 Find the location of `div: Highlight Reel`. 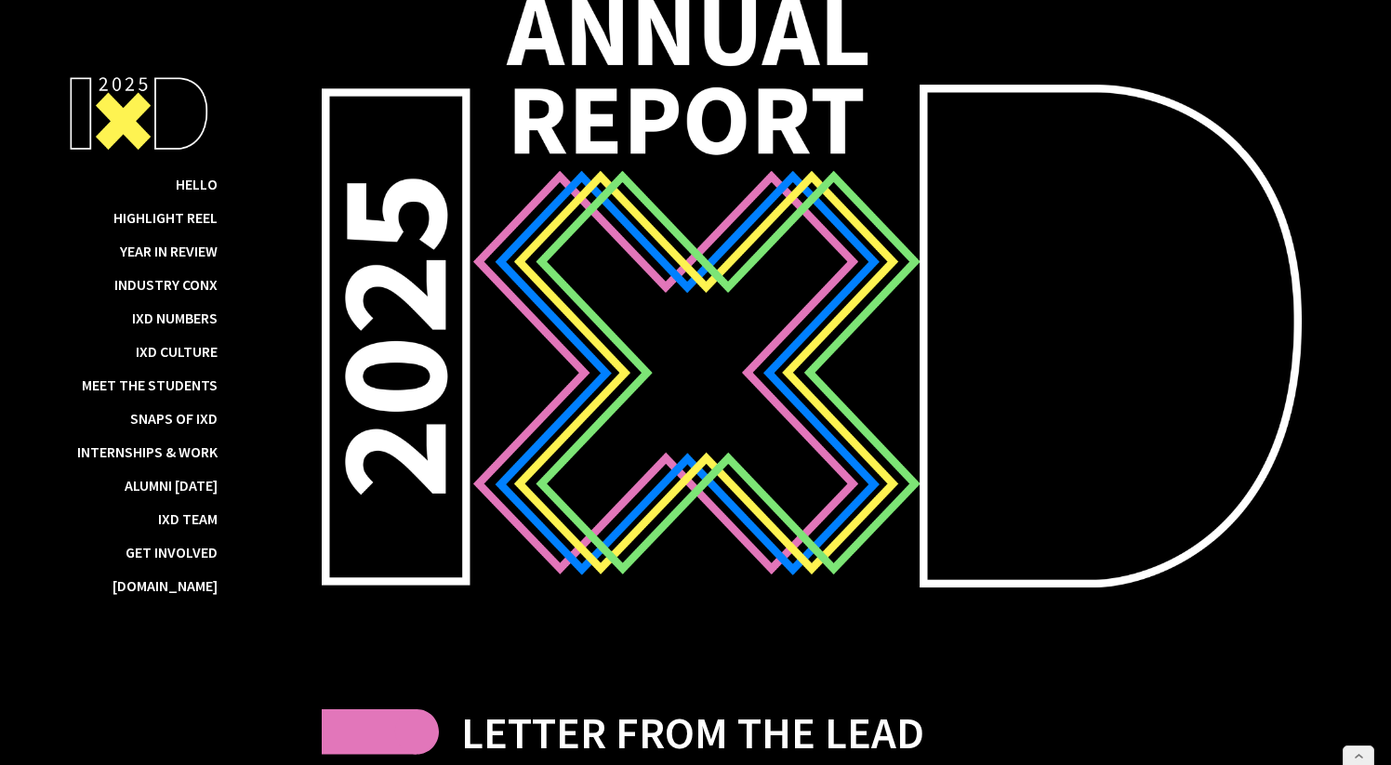

div: Highlight Reel is located at coordinates (166, 218).